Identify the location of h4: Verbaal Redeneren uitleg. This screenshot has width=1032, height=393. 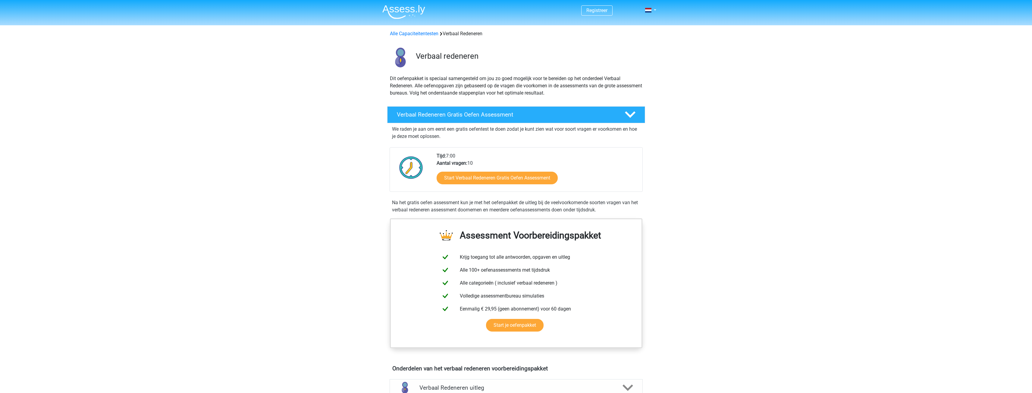
(516, 388).